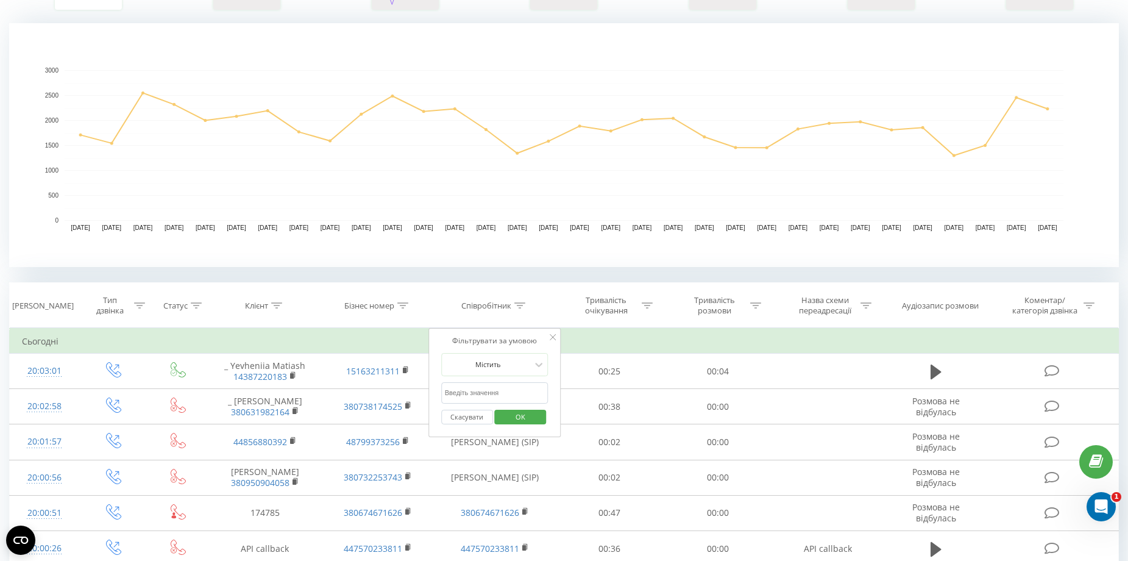 This screenshot has height=561, width=1128. What do you see at coordinates (44, 441) in the screenshot?
I see `div: 20:01:57` at bounding box center [44, 441].